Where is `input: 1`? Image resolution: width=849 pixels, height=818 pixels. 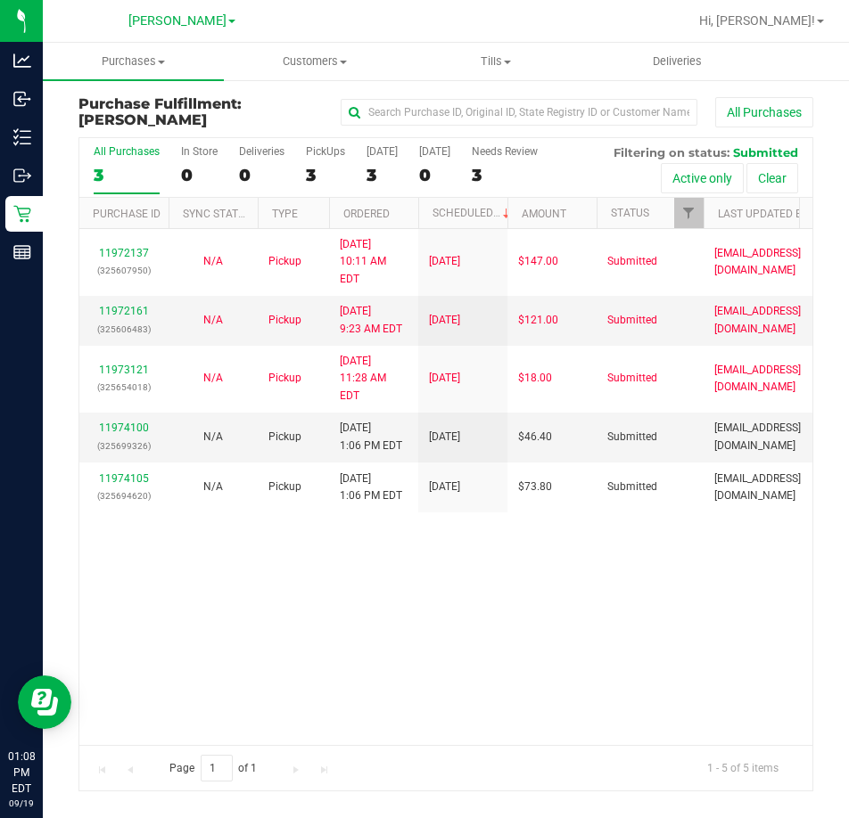 input: 1 is located at coordinates (217, 768).